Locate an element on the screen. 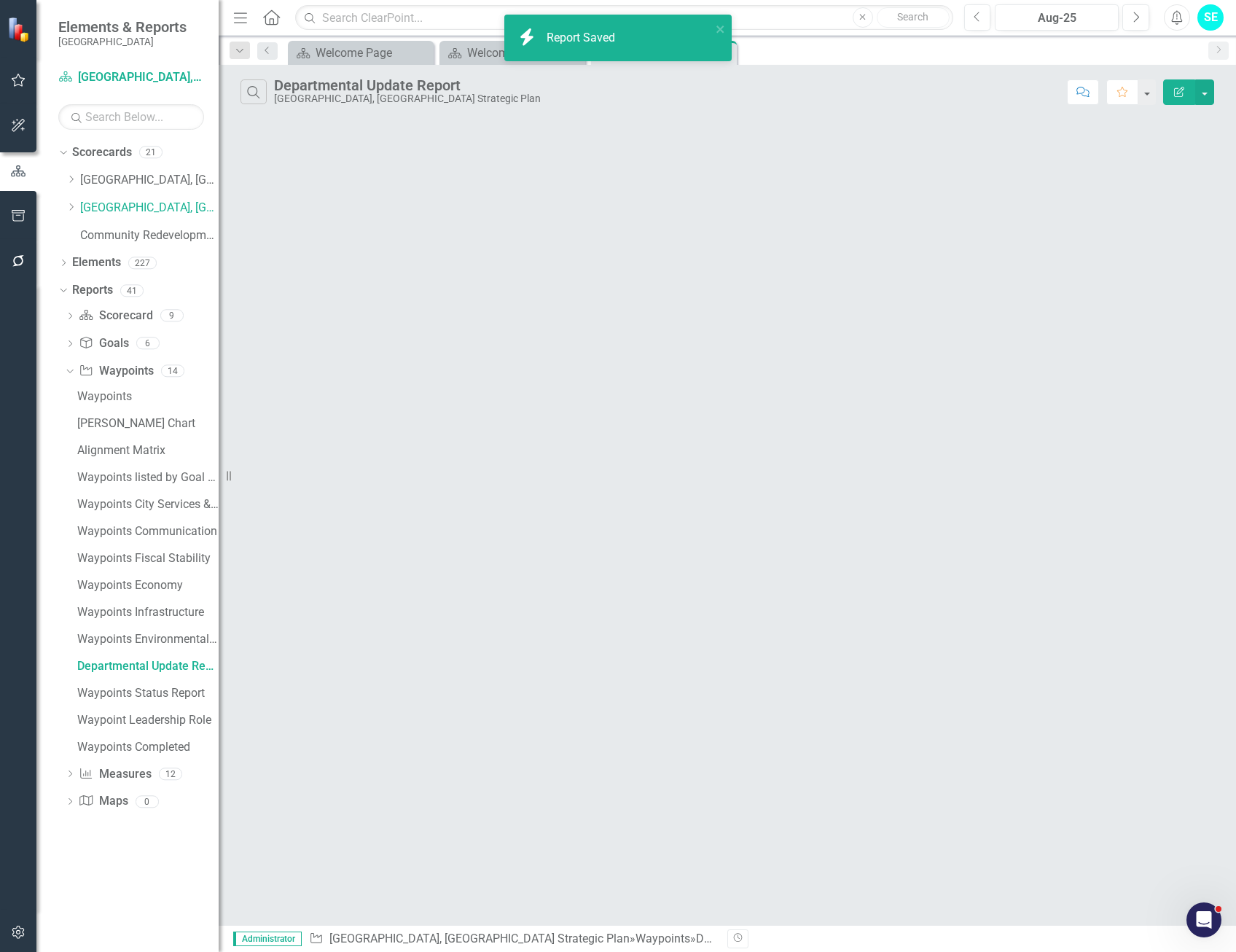  span: Search is located at coordinates (913, 17).